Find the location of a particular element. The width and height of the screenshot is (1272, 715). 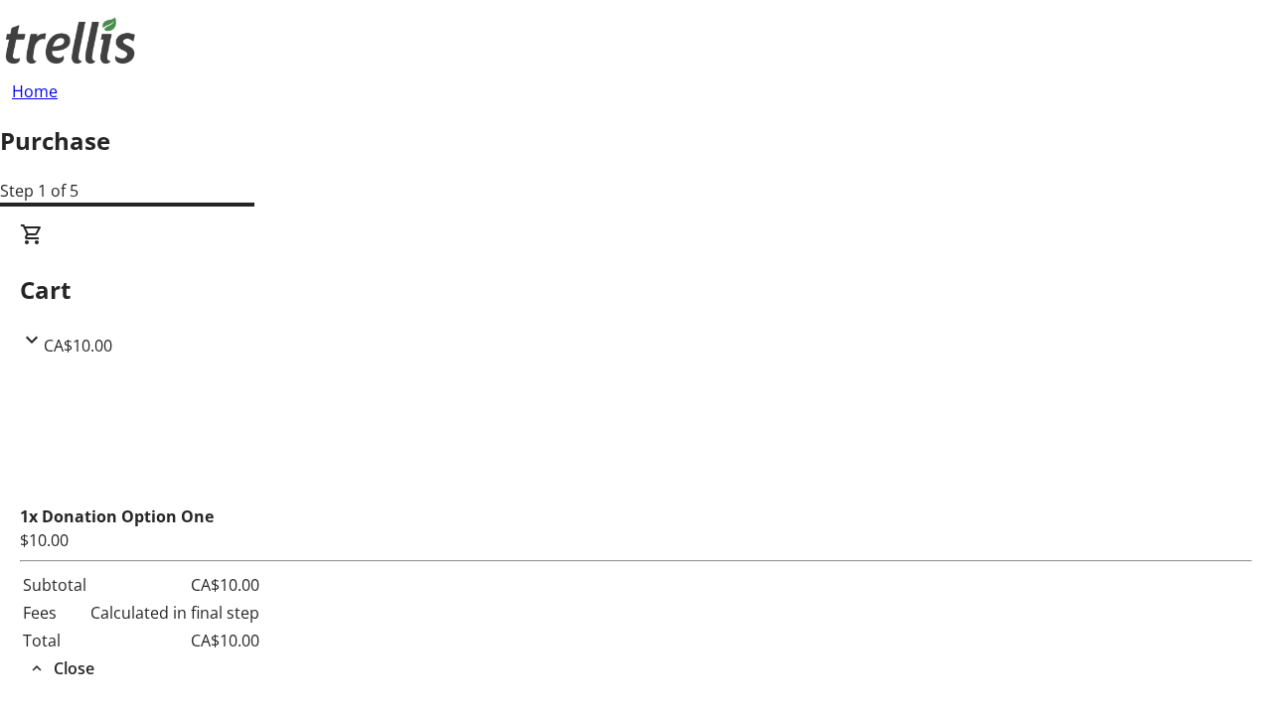

span: CA$10.00 is located at coordinates (77, 346).